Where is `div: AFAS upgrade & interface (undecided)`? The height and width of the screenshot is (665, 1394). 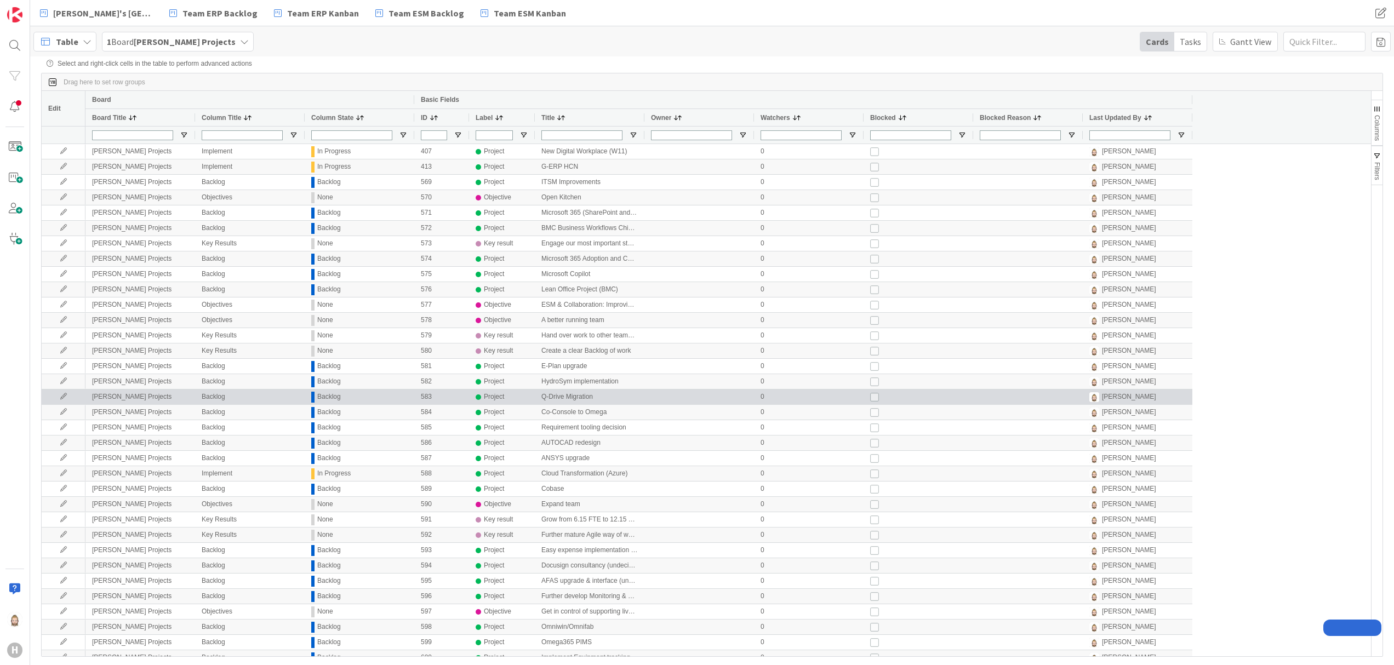
div: AFAS upgrade & interface (undecided) is located at coordinates (589, 581).